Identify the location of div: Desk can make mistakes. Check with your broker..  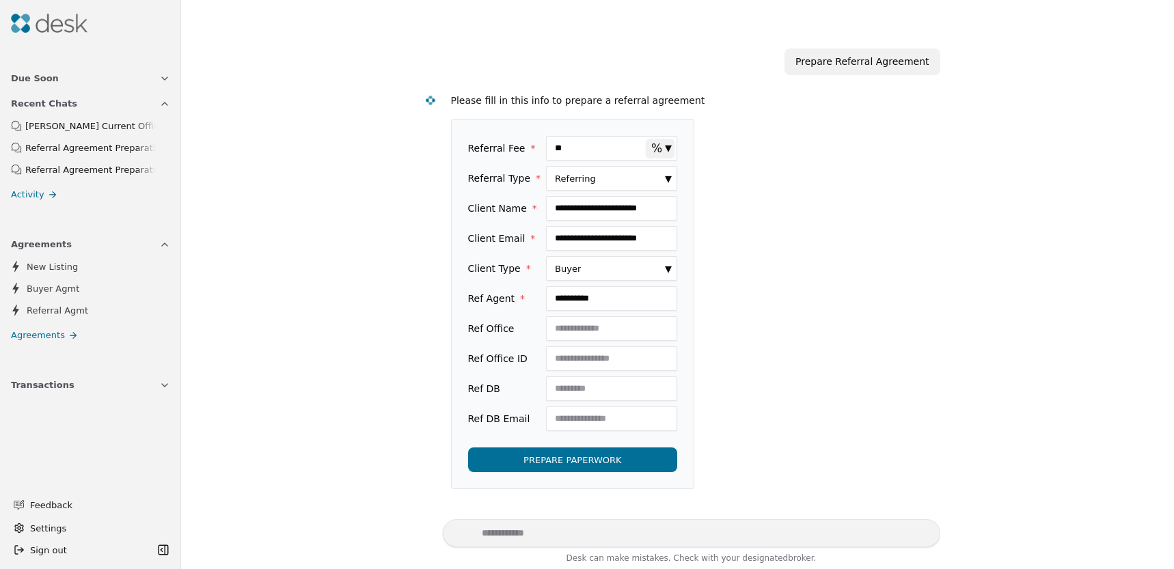
(692, 561).